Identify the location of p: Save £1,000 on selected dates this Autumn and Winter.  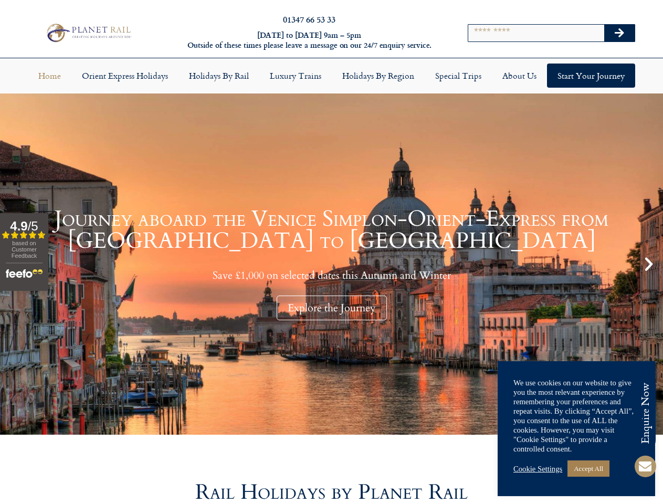
(331, 275).